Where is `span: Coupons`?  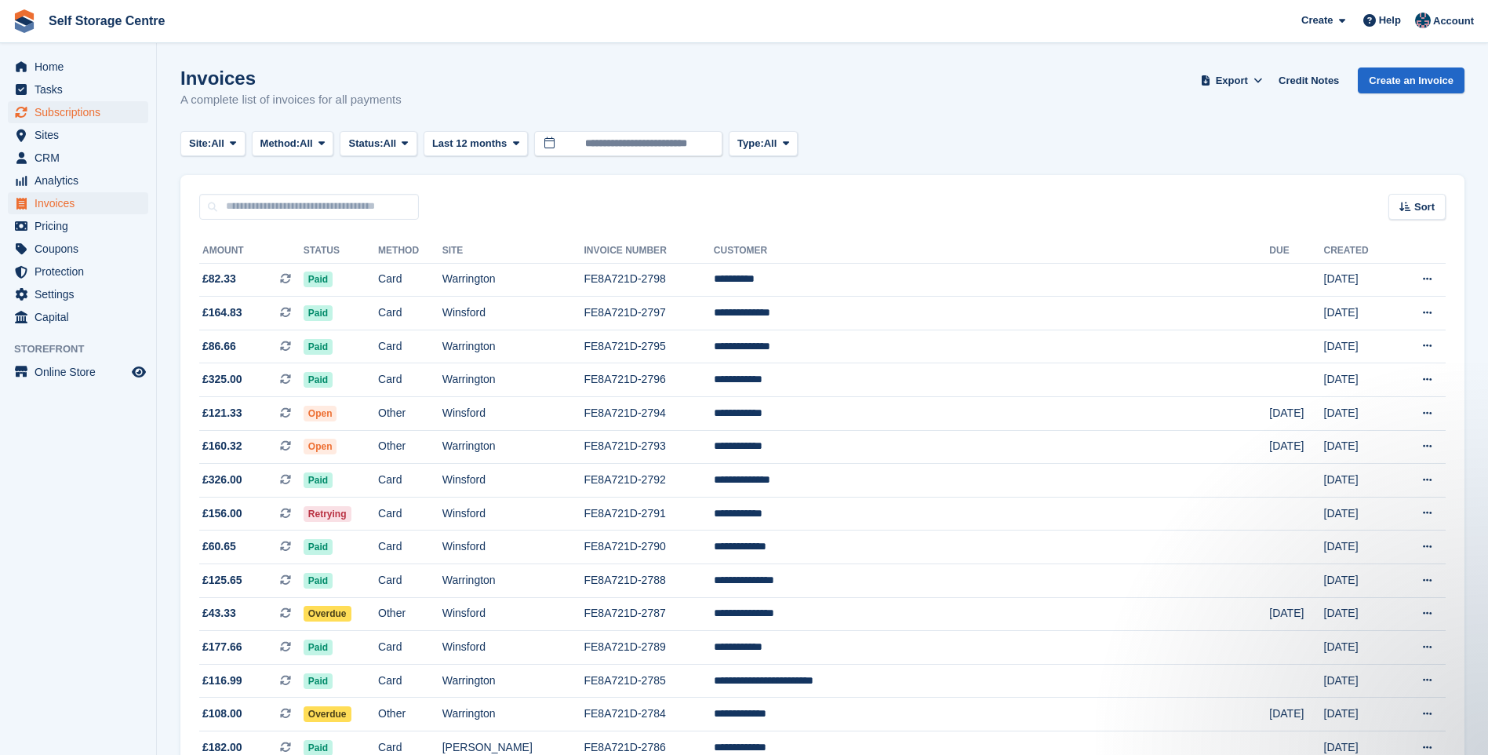
span: Coupons is located at coordinates (82, 249).